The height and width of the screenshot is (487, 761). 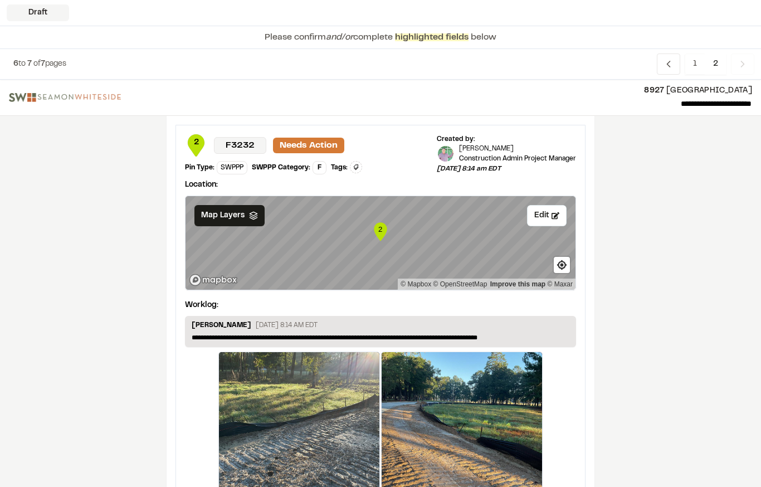 What do you see at coordinates (654, 91) in the screenshot?
I see `span: 8927` at bounding box center [654, 91].